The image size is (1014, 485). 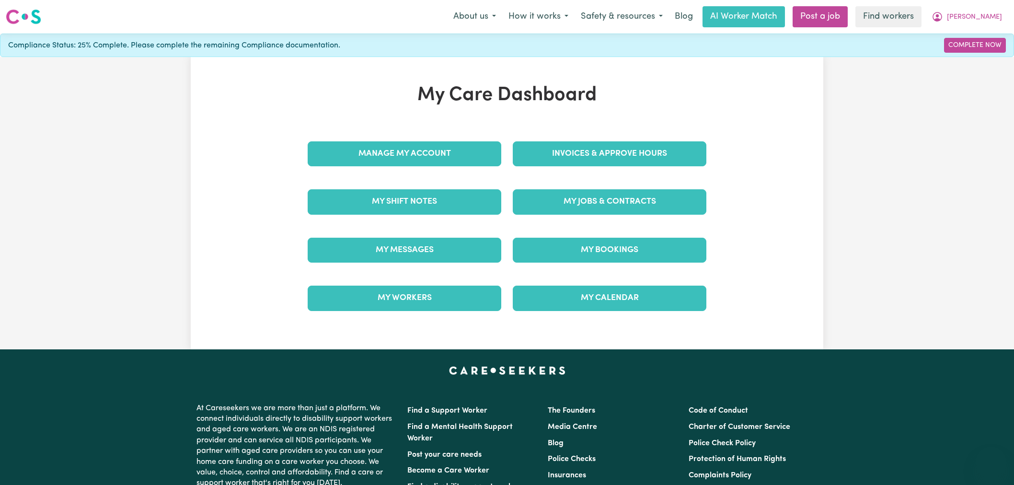 I want to click on a: My Shift Notes, so click(x=404, y=202).